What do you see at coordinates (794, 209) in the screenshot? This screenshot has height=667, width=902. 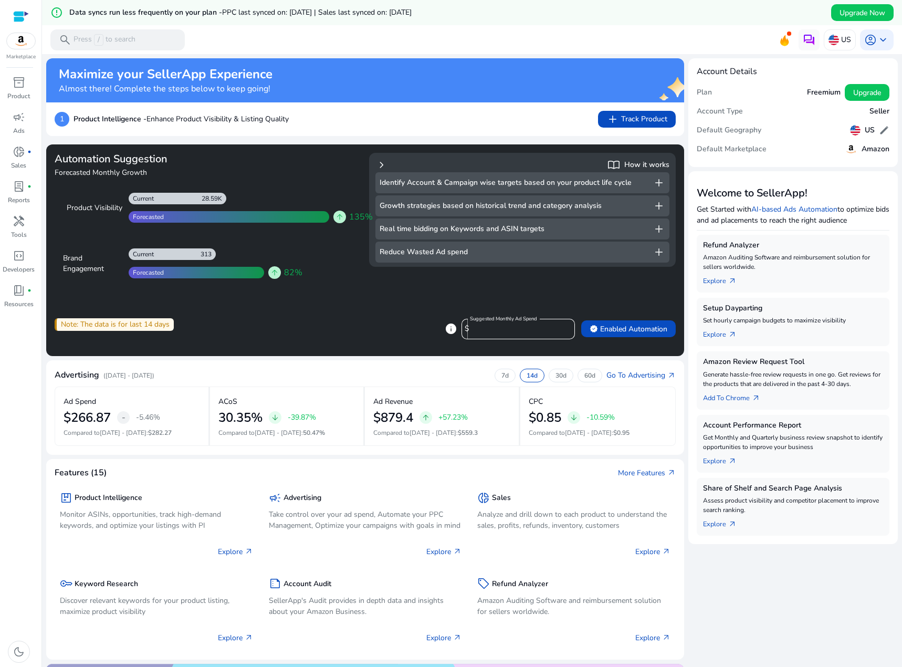 I see `a: AI-based Ads Automation` at bounding box center [794, 209].